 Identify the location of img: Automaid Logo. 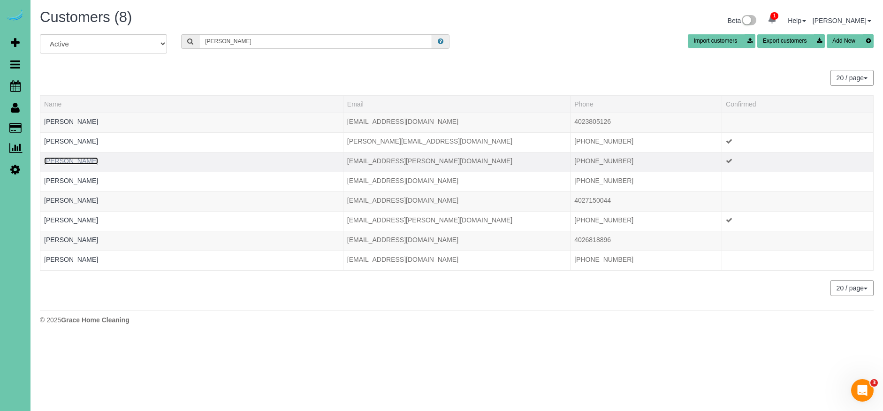
(15, 16).